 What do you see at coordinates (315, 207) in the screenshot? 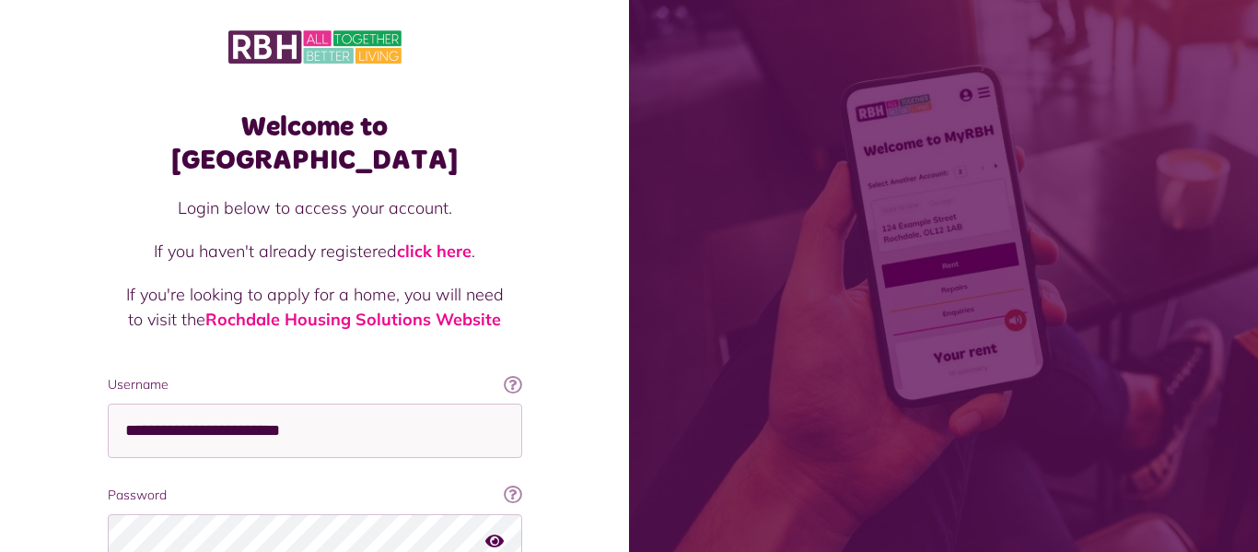
I see `p: Login below to access your account.` at bounding box center [315, 207].